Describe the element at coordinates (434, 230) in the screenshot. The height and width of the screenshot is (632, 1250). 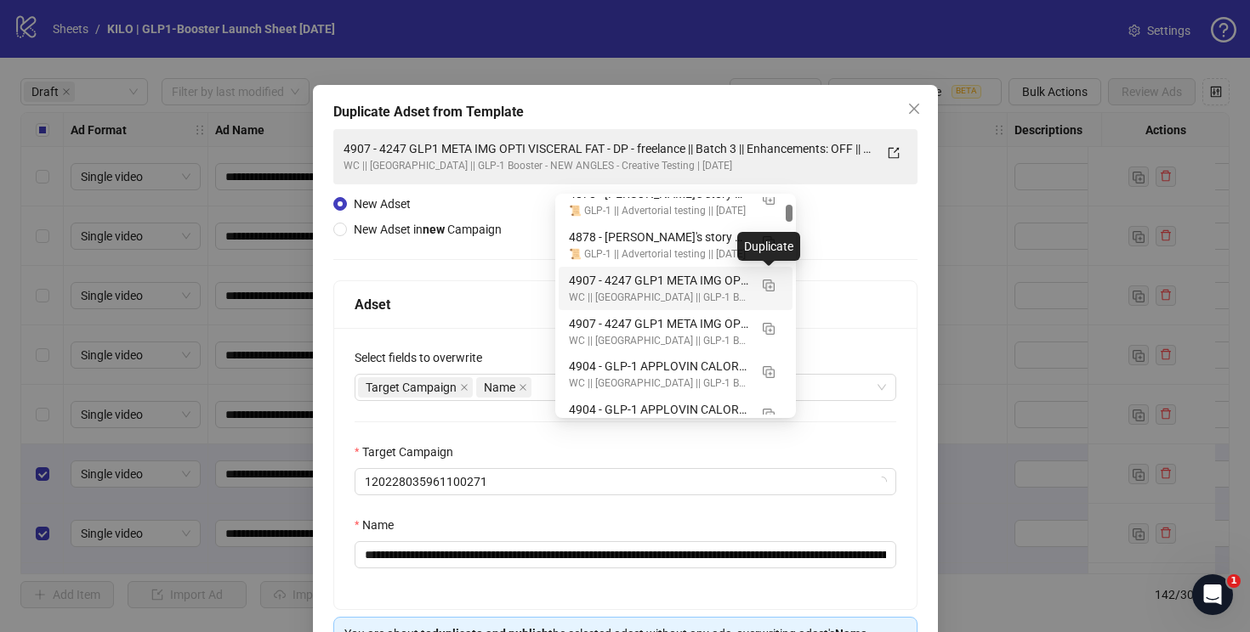
I see `strong: new` at that location.